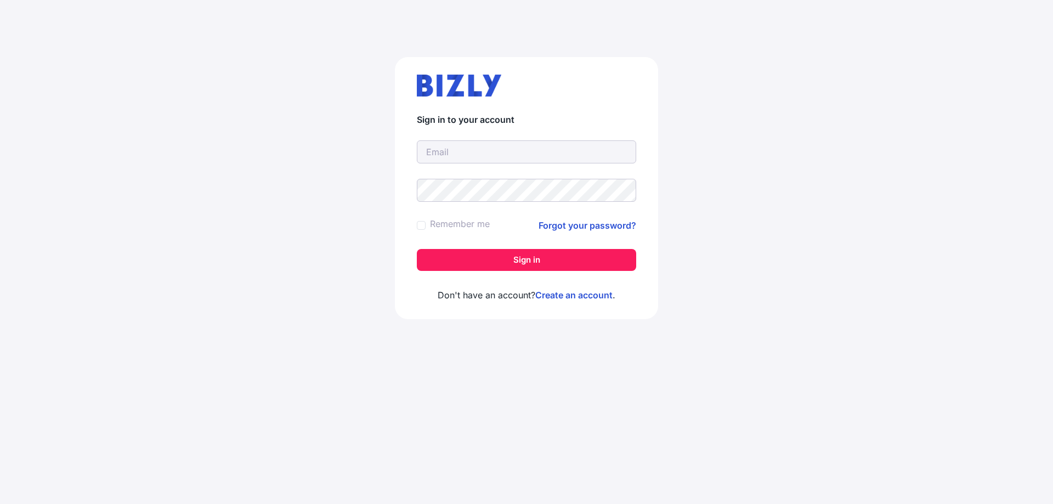  Describe the element at coordinates (526, 120) in the screenshot. I see `h4: Sign in to your account` at that location.